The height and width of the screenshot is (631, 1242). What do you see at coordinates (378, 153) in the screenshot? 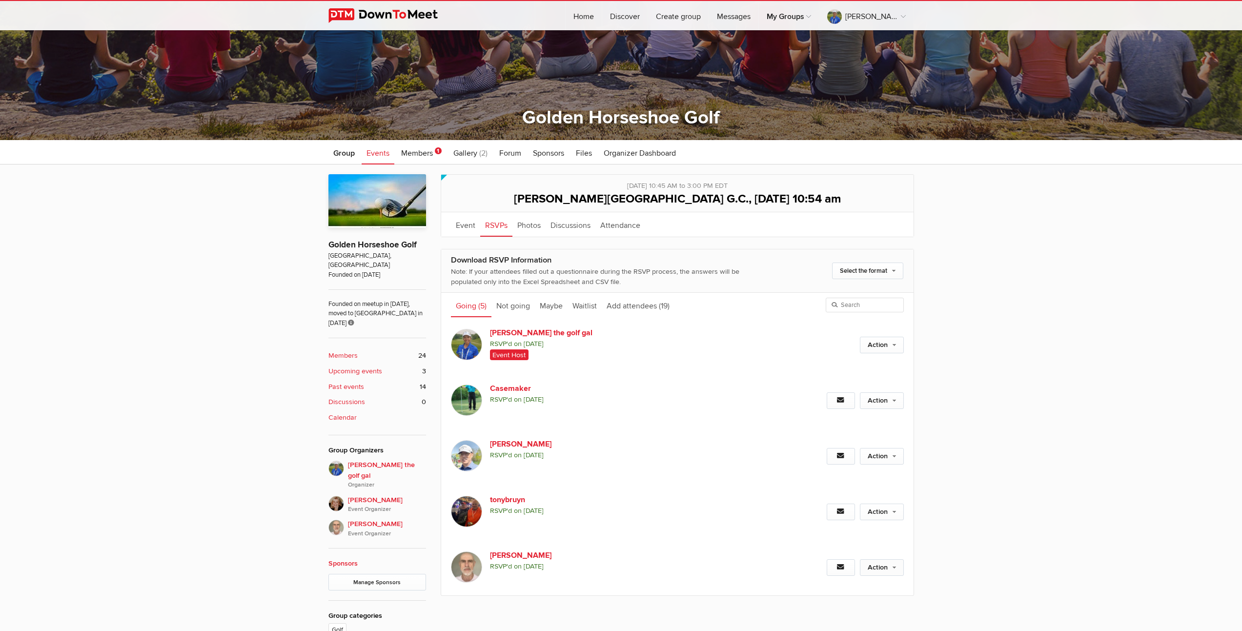
I see `span: Events` at bounding box center [378, 153].